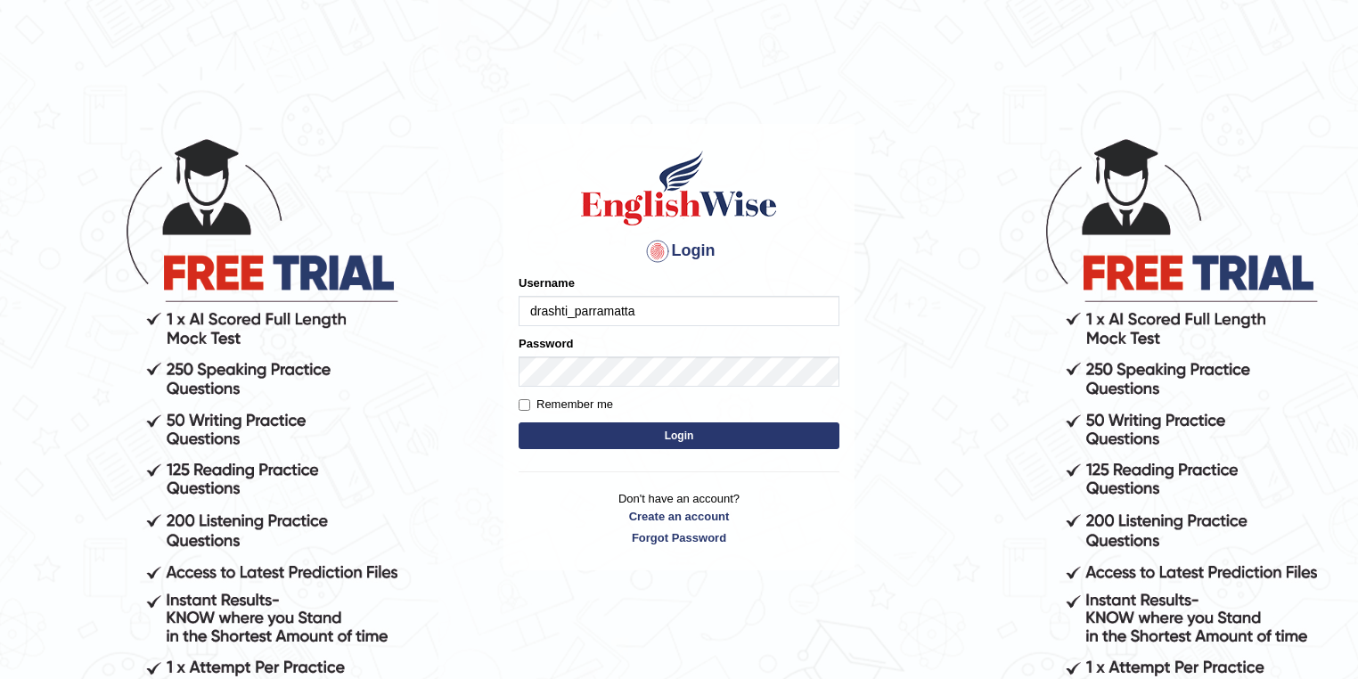 Image resolution: width=1358 pixels, height=679 pixels. What do you see at coordinates (679, 537) in the screenshot?
I see `a: Forgot Password` at bounding box center [679, 537].